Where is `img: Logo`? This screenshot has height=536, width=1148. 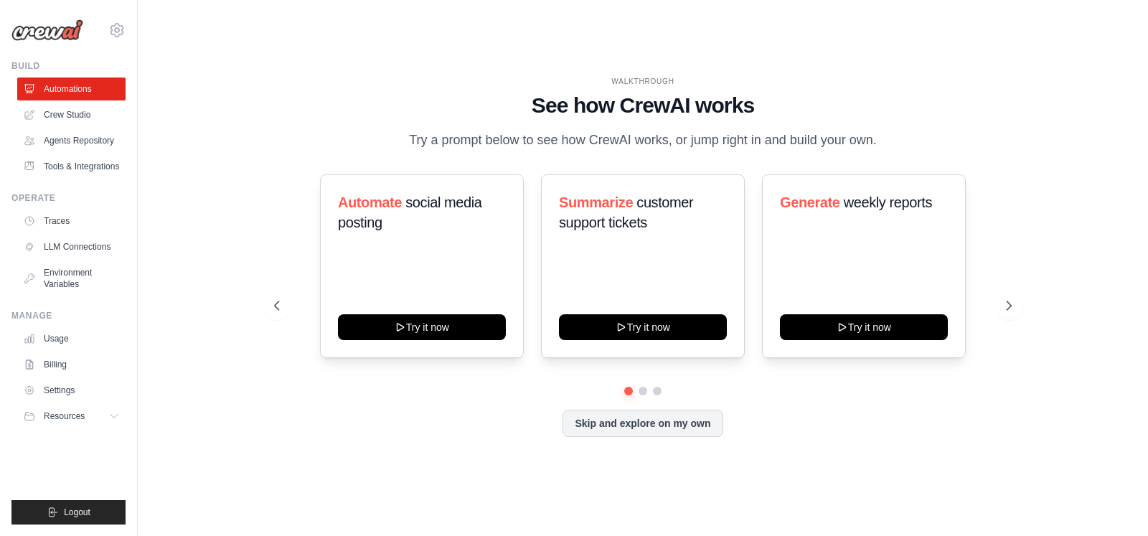 img: Logo is located at coordinates (47, 30).